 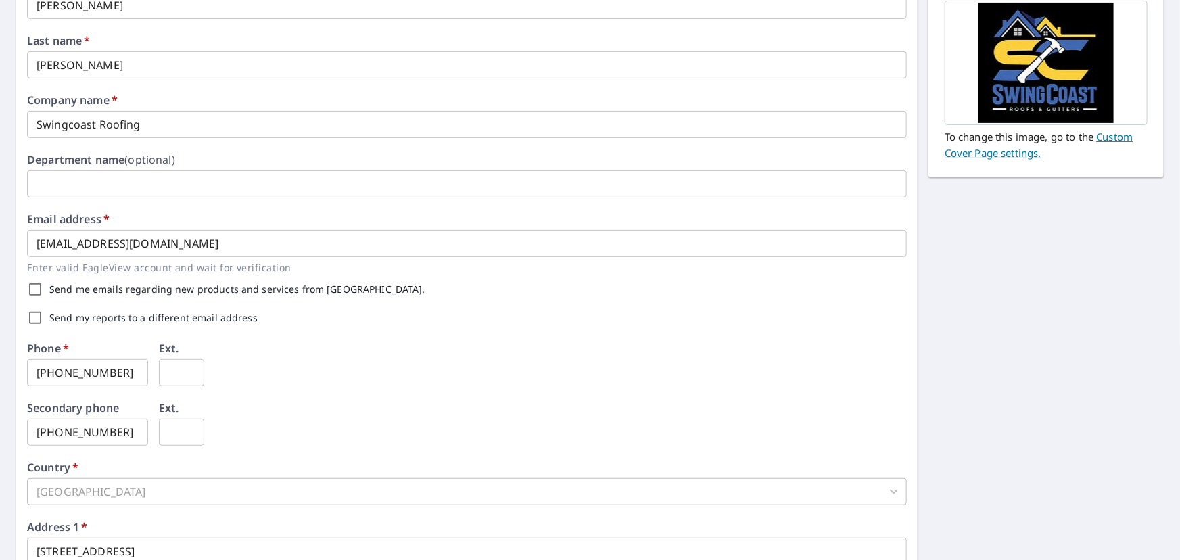 I want to click on label: Address 1, so click(x=57, y=527).